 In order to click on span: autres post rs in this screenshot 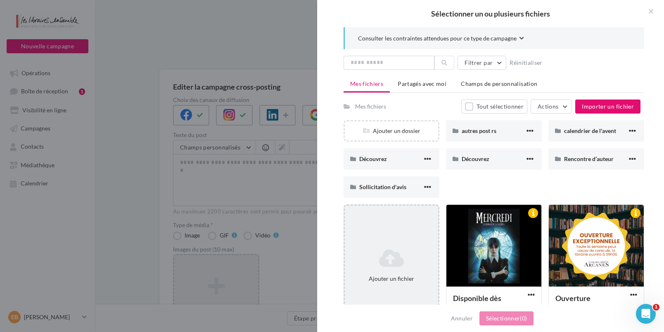, I will do `click(479, 131)`.